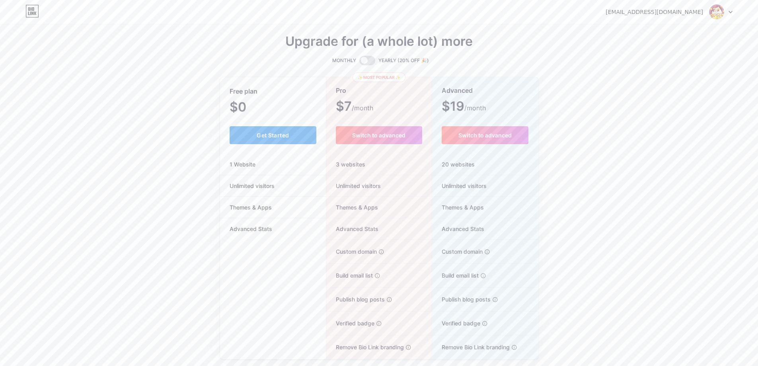 The height and width of the screenshot is (366, 758). What do you see at coordinates (379, 41) in the screenshot?
I see `span: Upgrade for (a whole lot) more` at bounding box center [379, 41].